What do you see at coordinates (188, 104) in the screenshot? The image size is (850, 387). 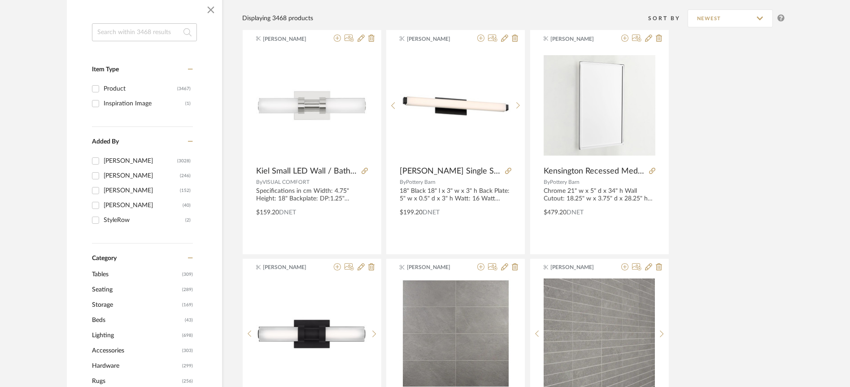 I see `div: (1)` at bounding box center [188, 104].